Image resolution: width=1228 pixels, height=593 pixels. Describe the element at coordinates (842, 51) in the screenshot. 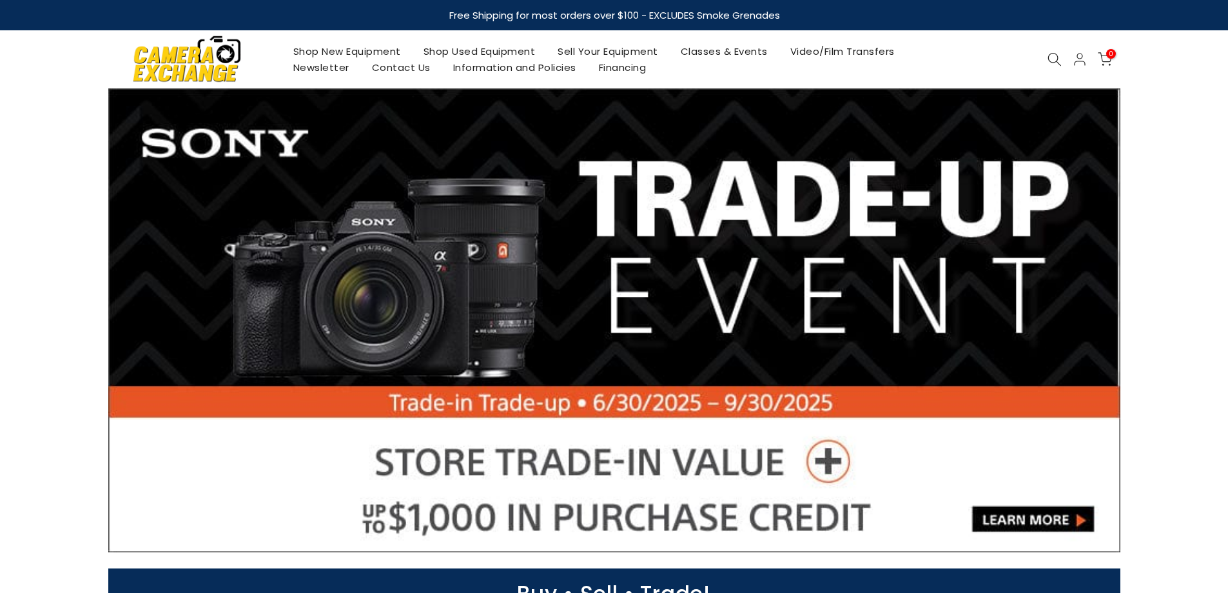

I see `a: Video/Film Transfers` at that location.